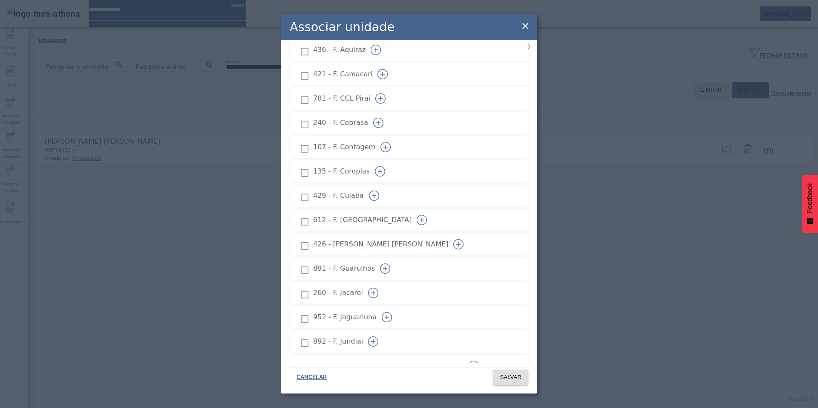  What do you see at coordinates (342, 98) in the screenshot?
I see `span: 781 - F. CCL Pirai` at bounding box center [342, 98].